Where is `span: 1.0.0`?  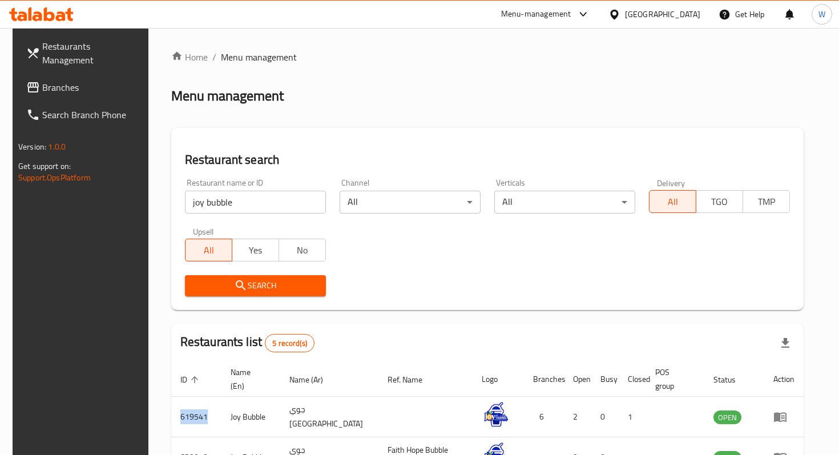
span: 1.0.0 is located at coordinates (57, 147).